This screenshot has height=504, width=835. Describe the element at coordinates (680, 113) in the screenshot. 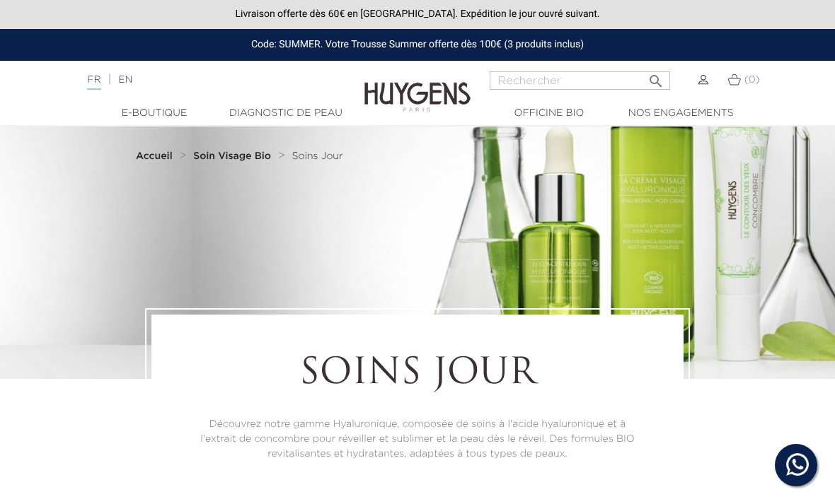

I see `a: Nos engagements` at that location.